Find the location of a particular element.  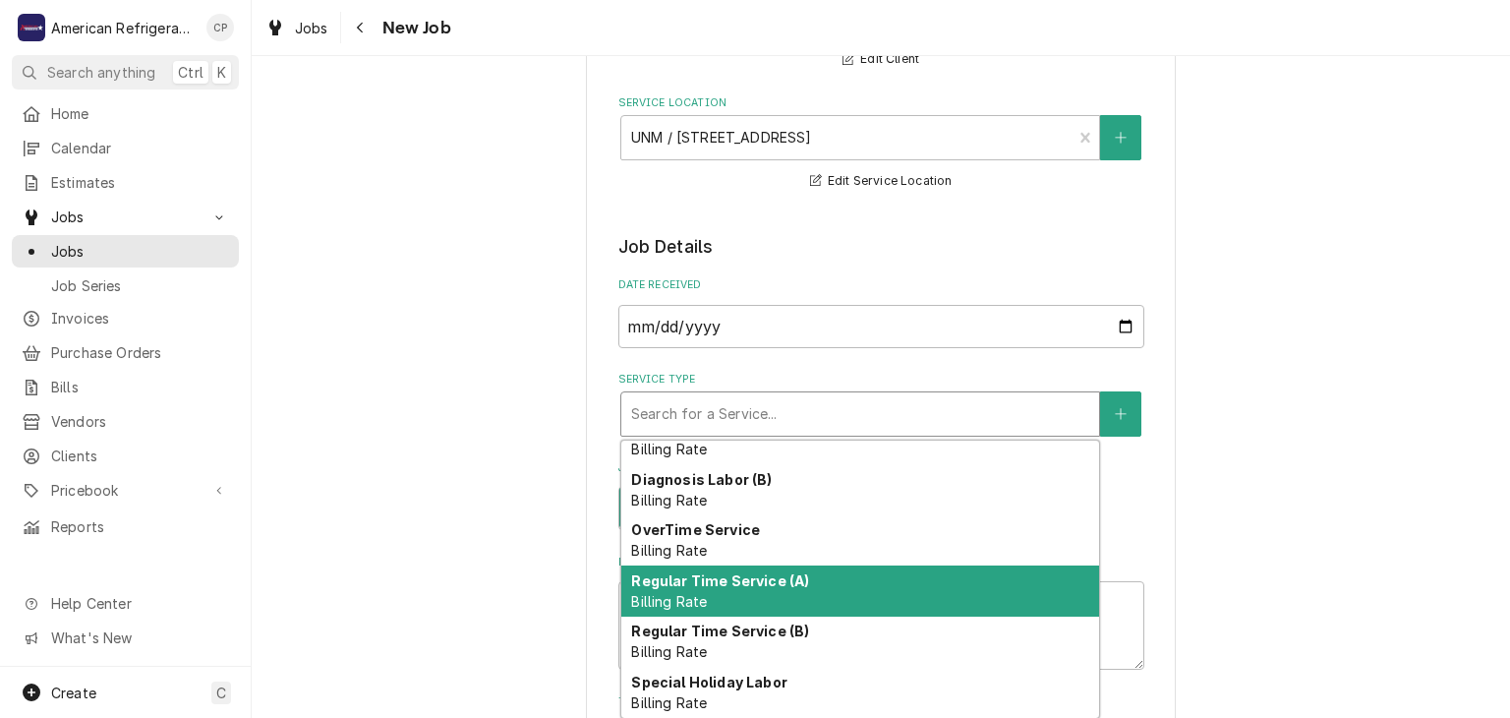

div: Reason For Call is located at coordinates (881, 612).